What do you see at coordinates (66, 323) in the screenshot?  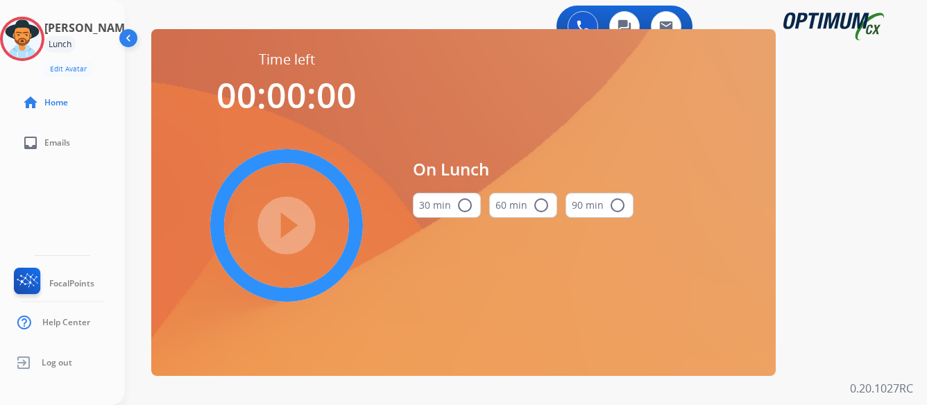 I see `span: Help Center` at bounding box center [66, 323].